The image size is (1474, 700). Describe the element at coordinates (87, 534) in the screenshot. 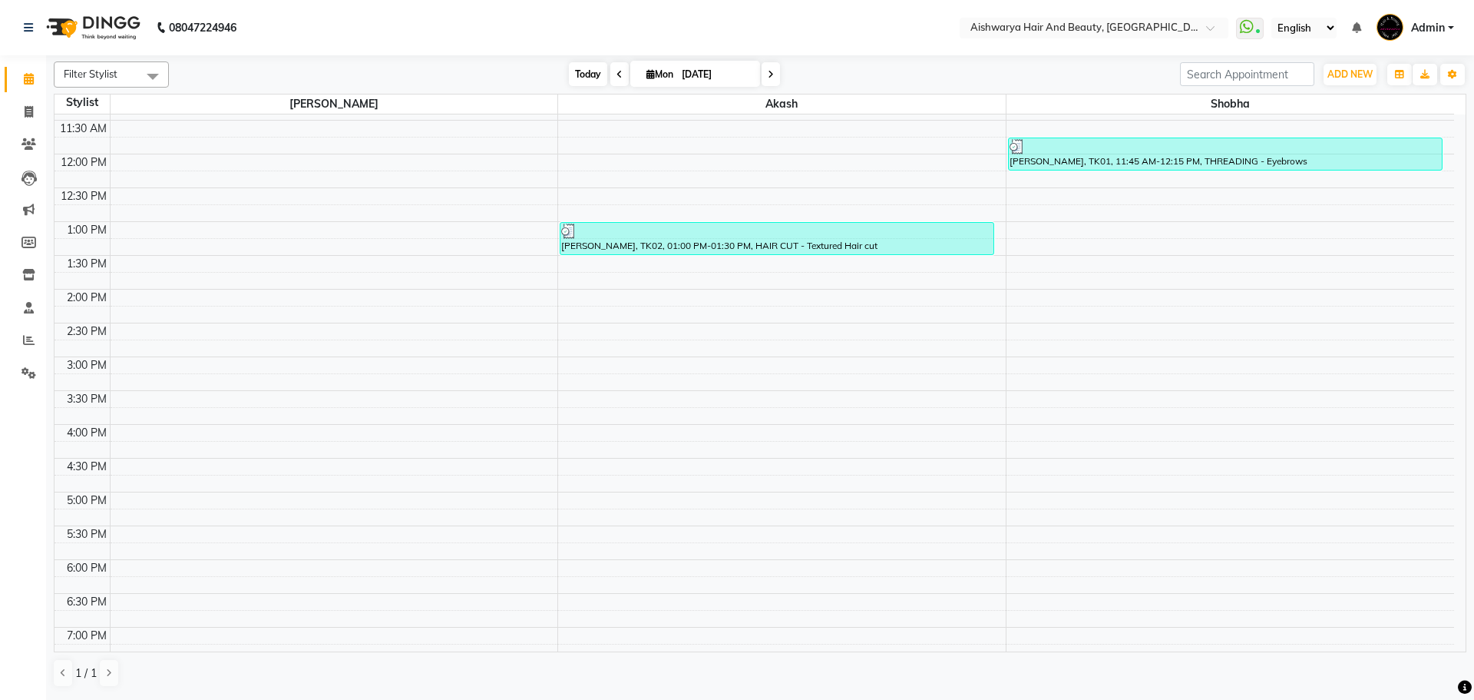

I see `div: 5:30 PM` at that location.